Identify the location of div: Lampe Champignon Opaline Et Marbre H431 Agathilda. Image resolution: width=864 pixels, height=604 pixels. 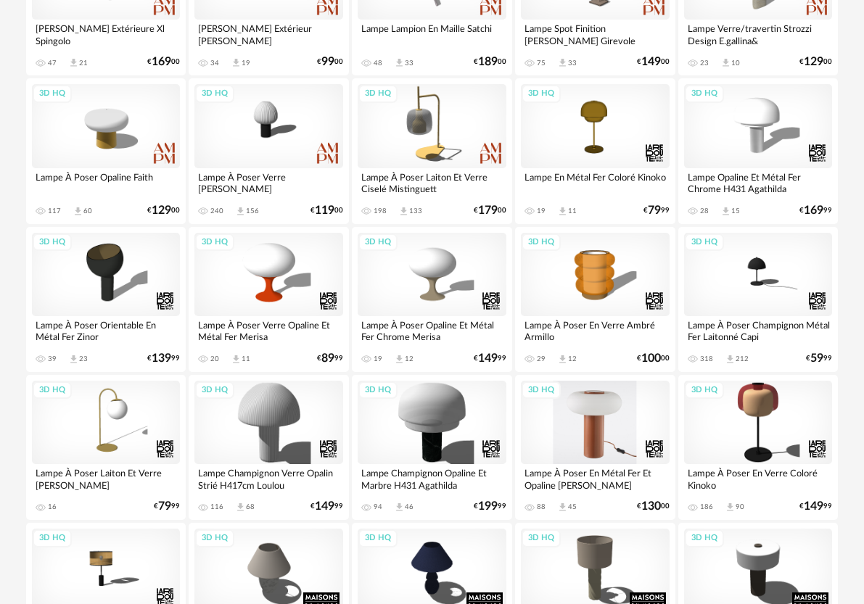
(432, 479).